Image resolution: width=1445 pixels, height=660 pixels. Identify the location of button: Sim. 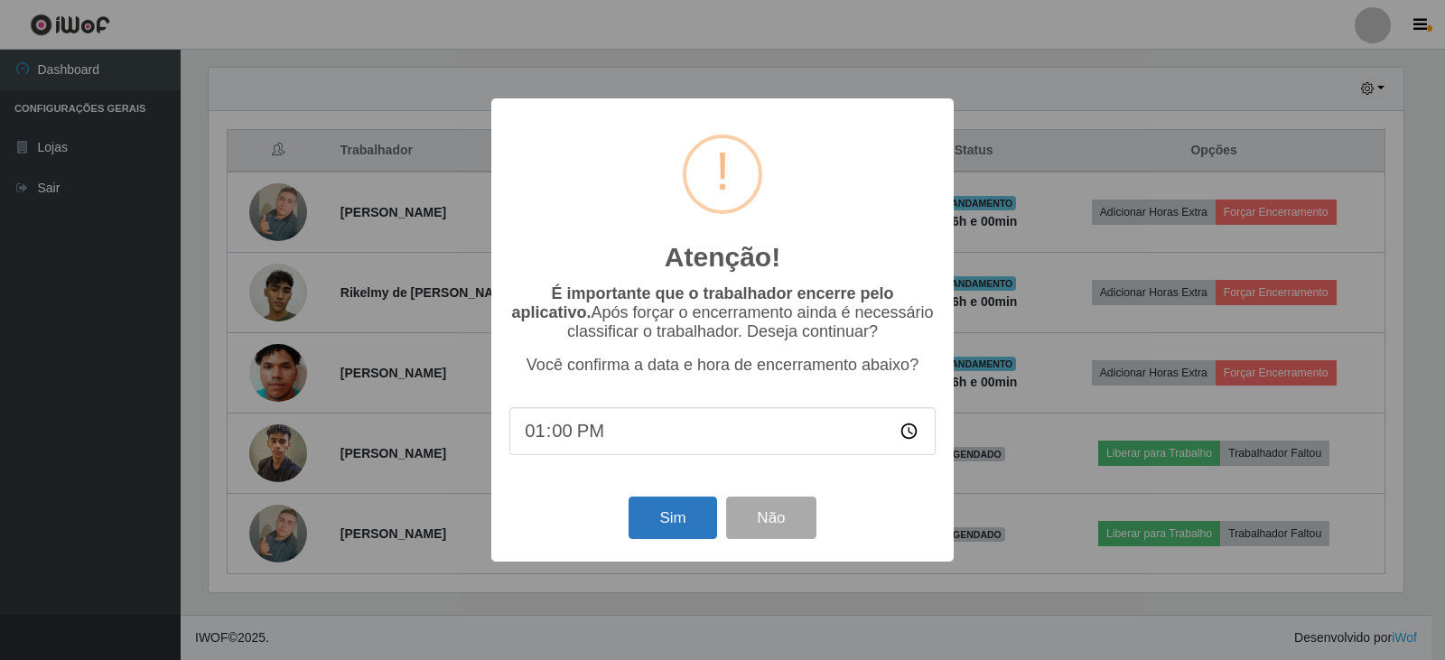
(672, 517).